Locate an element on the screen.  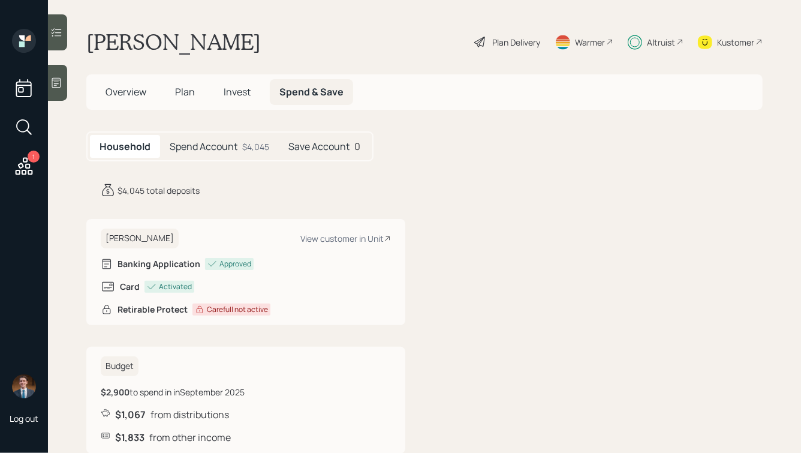
div: Warmer is located at coordinates (590, 42).